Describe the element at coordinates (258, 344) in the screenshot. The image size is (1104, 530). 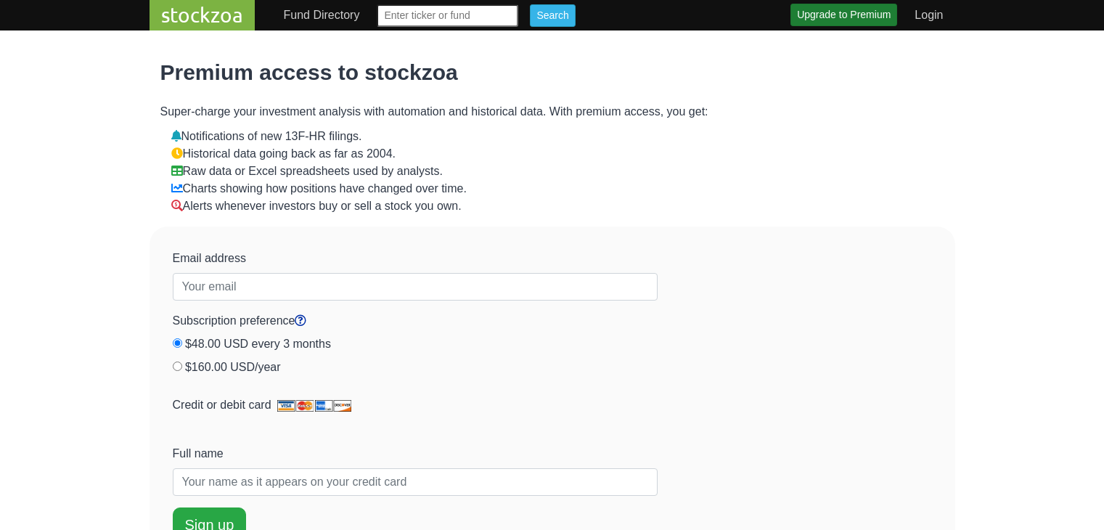
I see `label: $48.00 USD every 3 months` at that location.